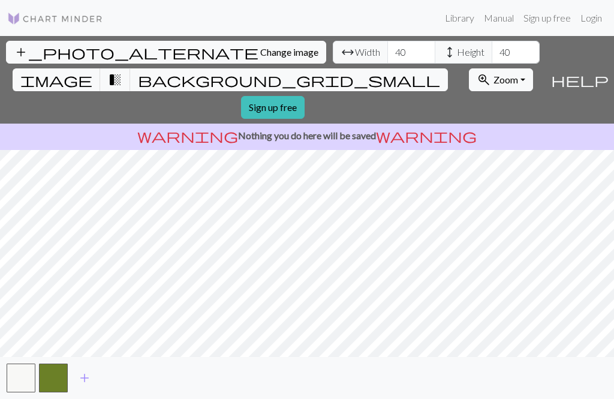 This screenshot has height=399, width=614. I want to click on img: Logo, so click(55, 19).